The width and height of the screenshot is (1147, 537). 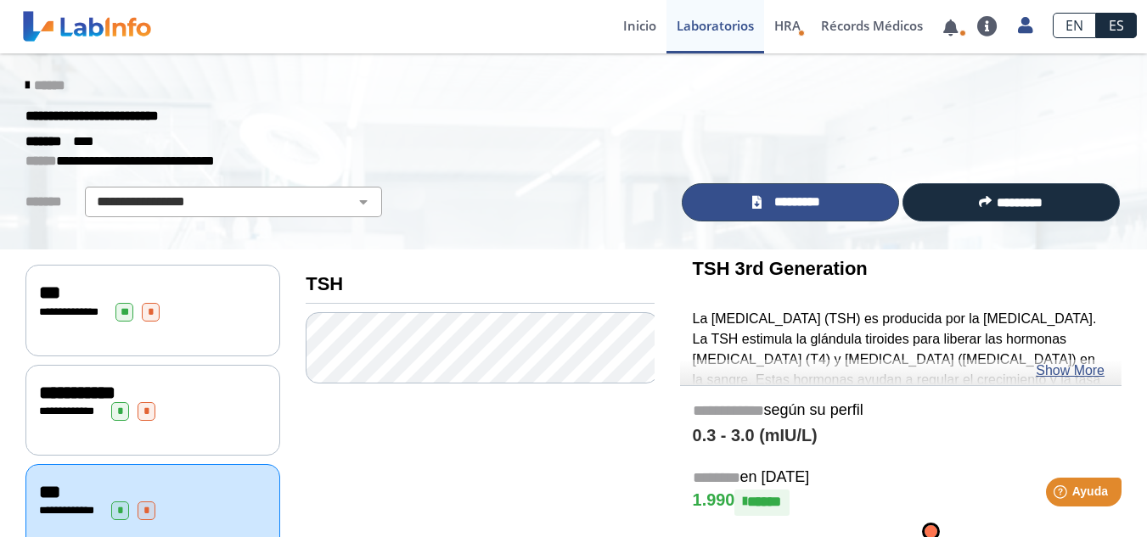 What do you see at coordinates (1074, 25) in the screenshot?
I see `a: EN` at bounding box center [1074, 25].